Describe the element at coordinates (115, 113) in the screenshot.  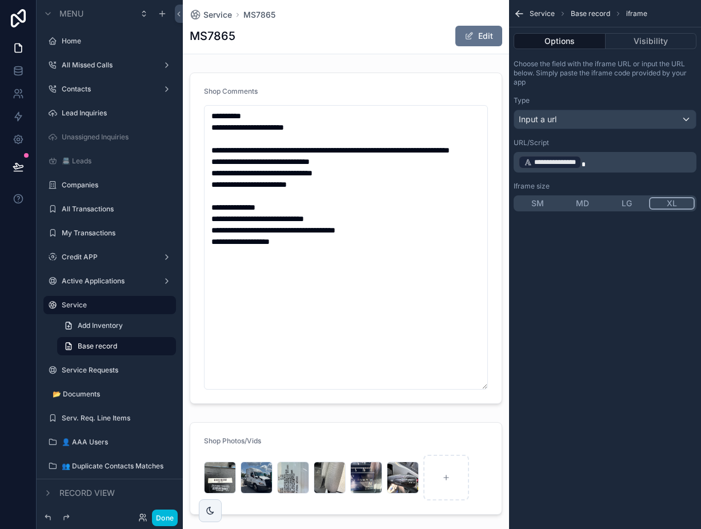
I see `a: Lead Inquiries` at that location.